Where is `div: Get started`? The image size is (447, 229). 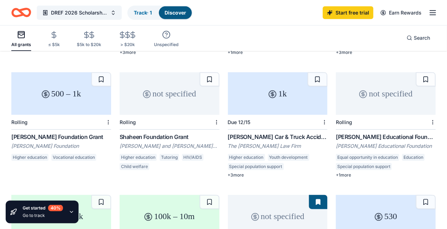 div: Get started is located at coordinates (43, 208).